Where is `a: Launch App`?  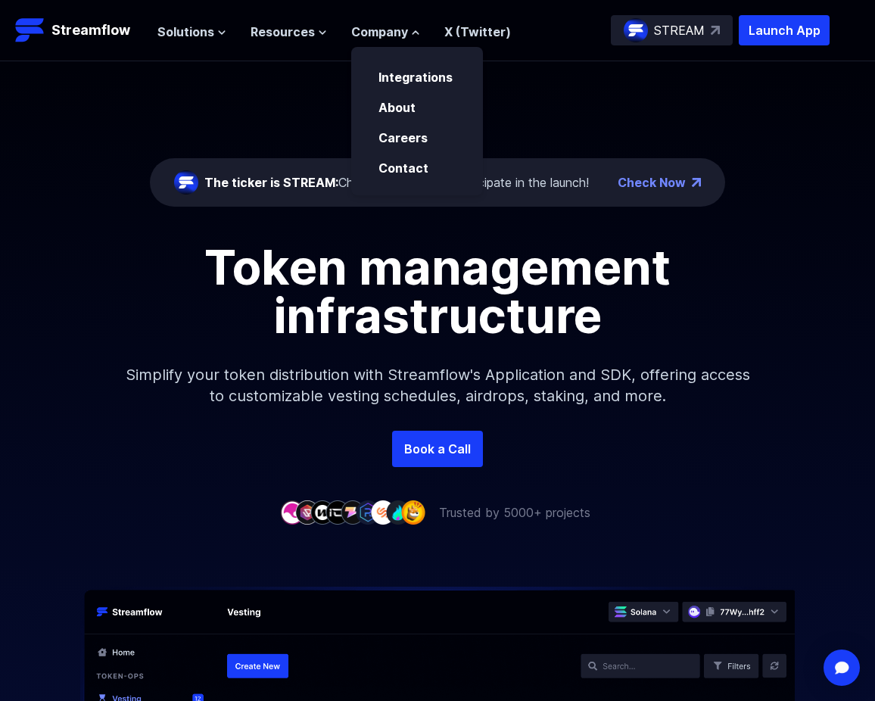
a: Launch App is located at coordinates (784, 30).